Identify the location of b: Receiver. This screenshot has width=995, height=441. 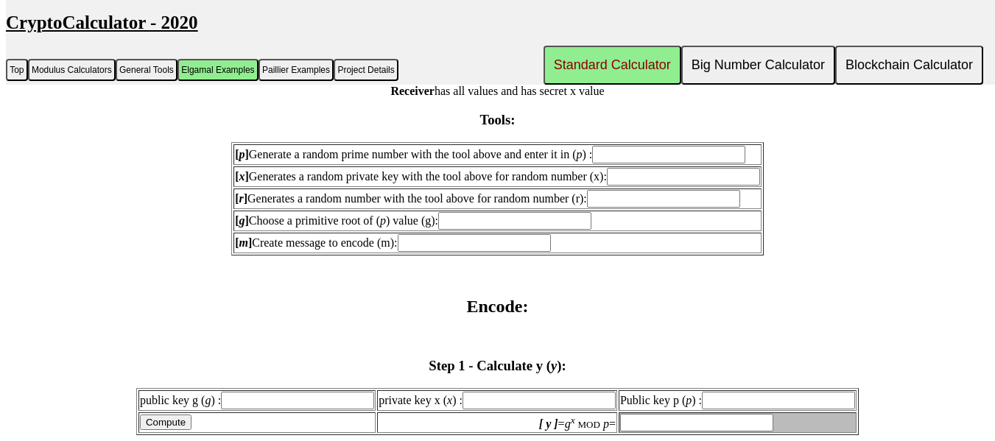
(413, 91).